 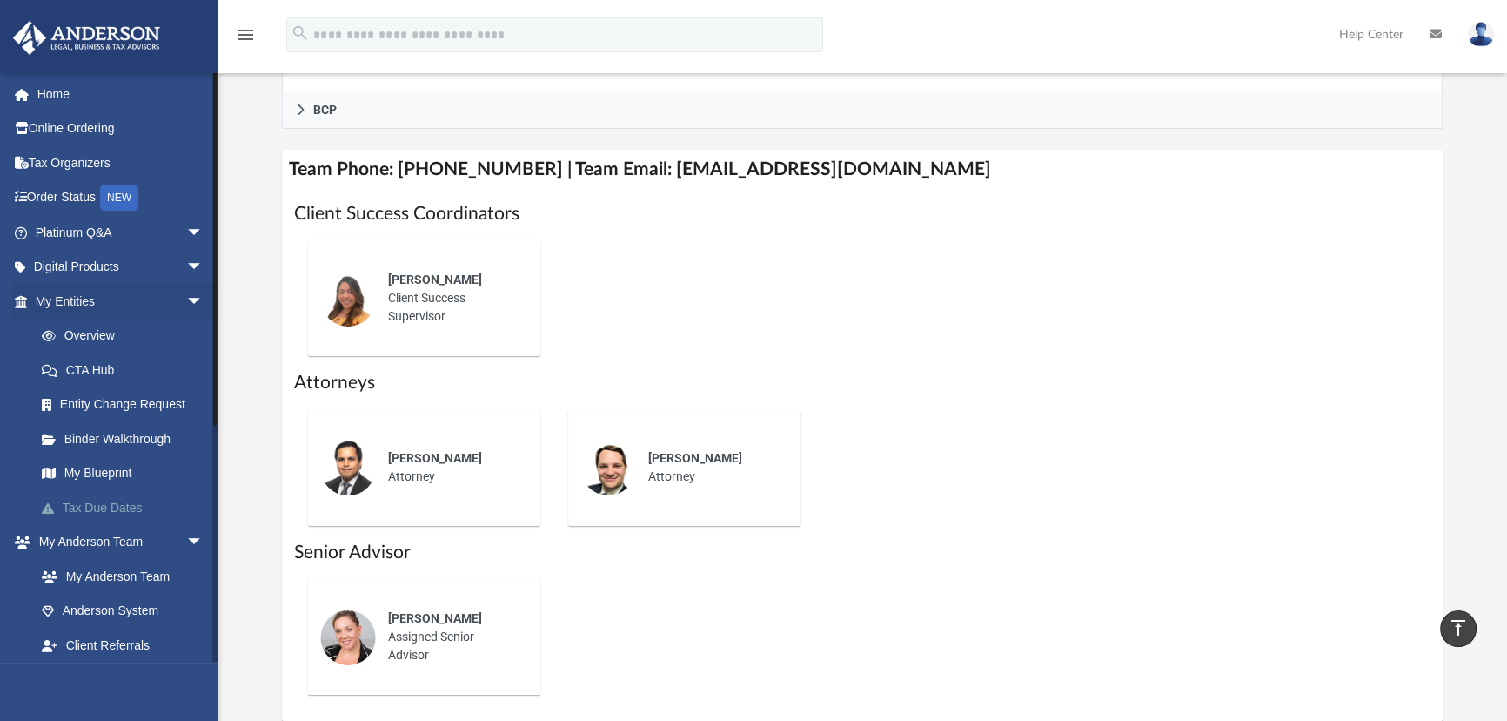 I want to click on h1: Attorneys, so click(x=863, y=382).